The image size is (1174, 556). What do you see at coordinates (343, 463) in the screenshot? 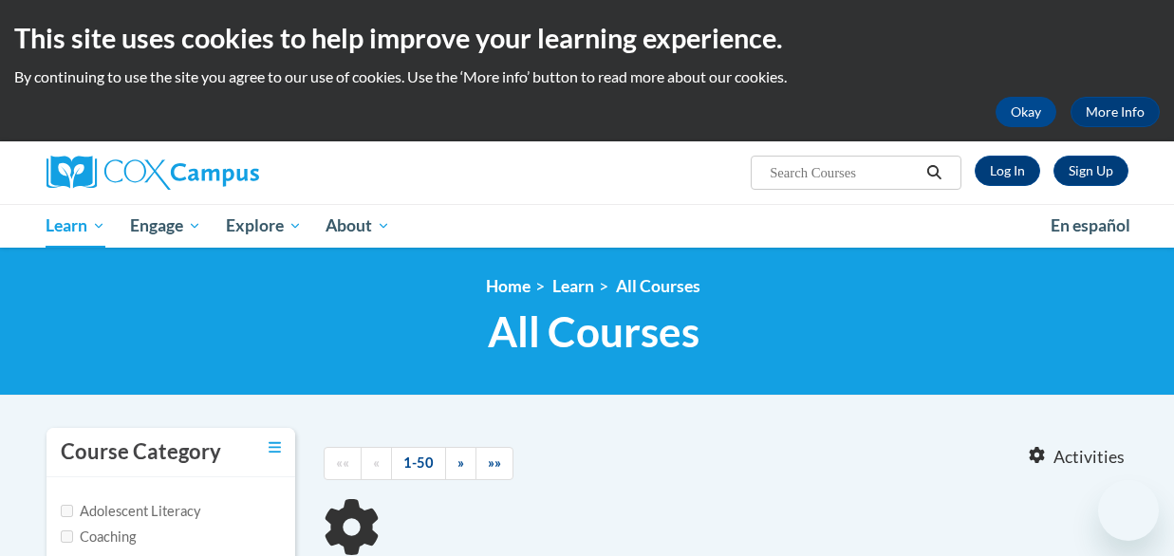
I see `a: Begining` at bounding box center [343, 463].